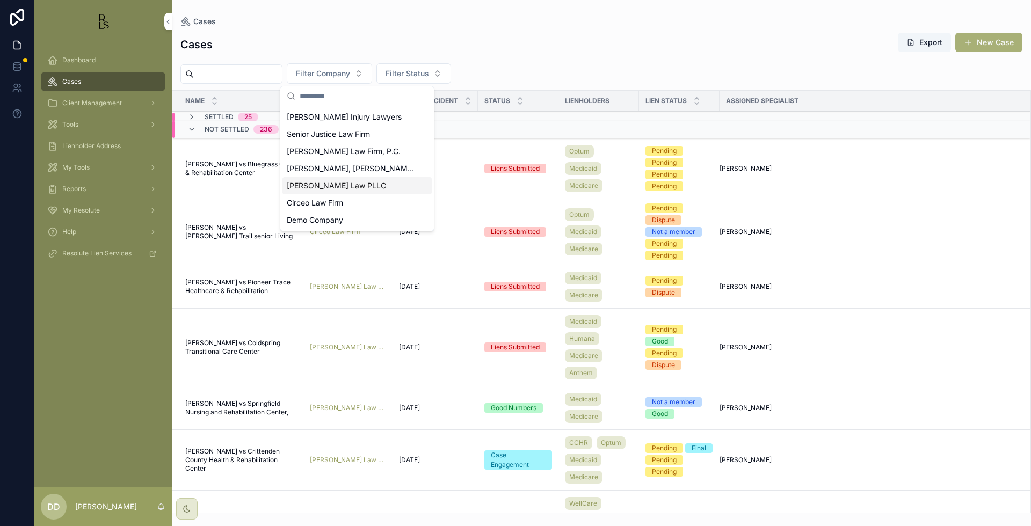  What do you see at coordinates (679, 169) in the screenshot?
I see `a: PendingPendingPendingPending` at bounding box center [679, 169].